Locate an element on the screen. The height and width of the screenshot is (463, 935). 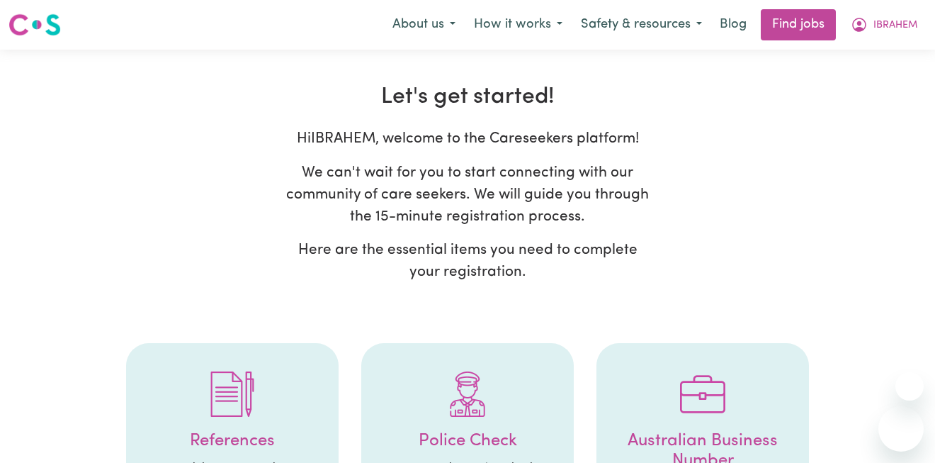
h4: Police Check is located at coordinates (468, 441).